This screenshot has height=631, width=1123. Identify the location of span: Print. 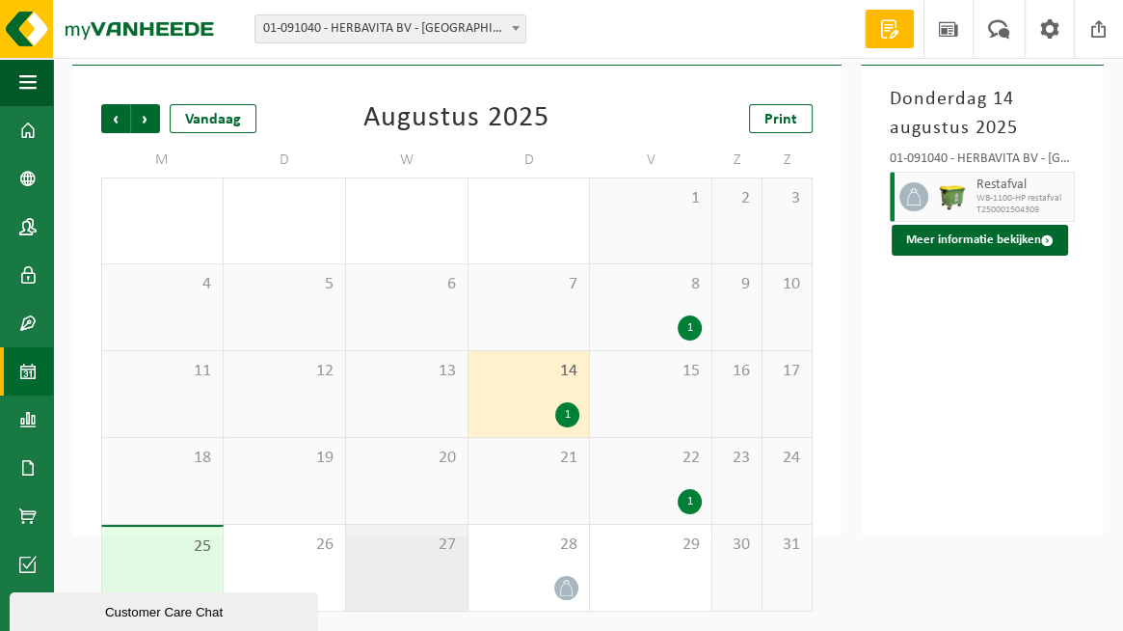
(781, 120).